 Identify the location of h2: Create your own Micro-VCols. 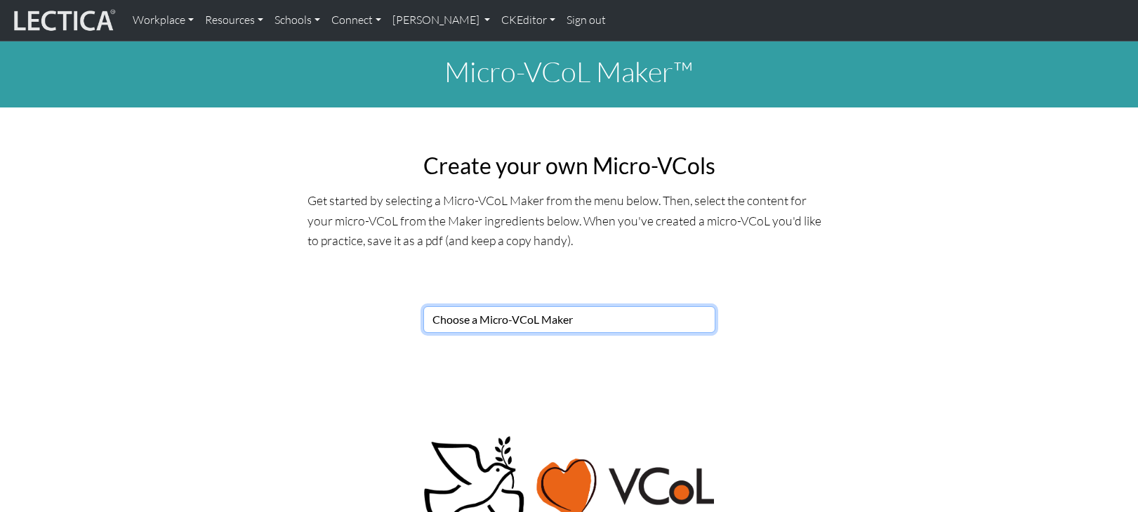
(569, 166).